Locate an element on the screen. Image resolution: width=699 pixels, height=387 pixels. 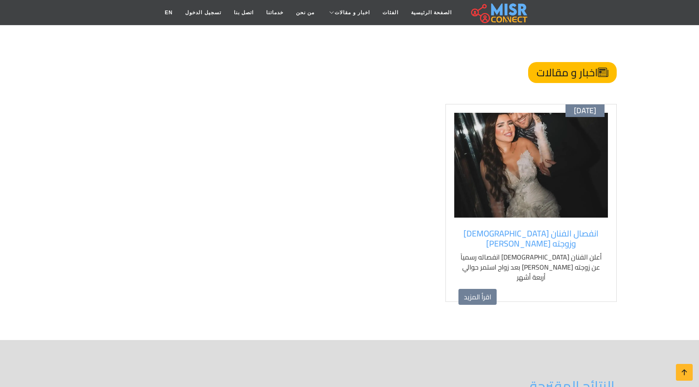
h2: اخبار و مقالات is located at coordinates (572, 73).